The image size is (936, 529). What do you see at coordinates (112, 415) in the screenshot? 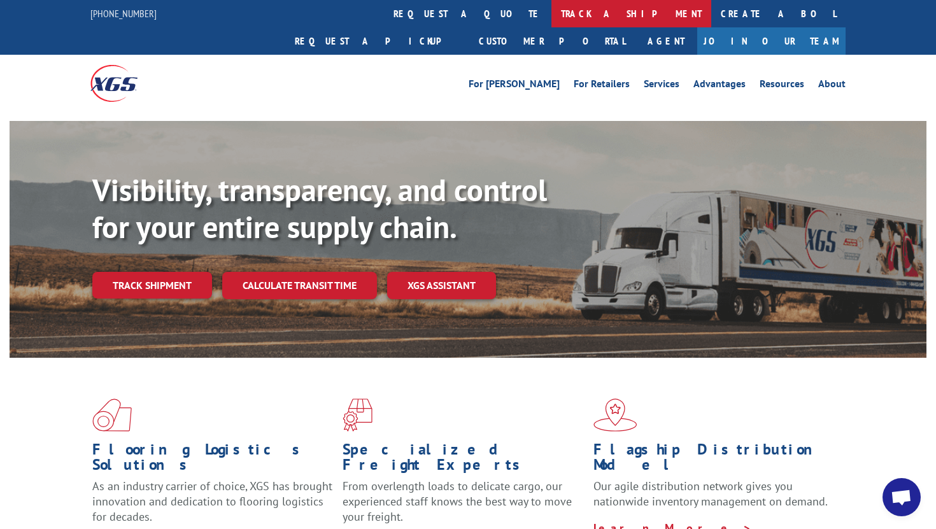
I see `img: xgs-icon-total-supply-chain-intelligence-red` at bounding box center [112, 415].